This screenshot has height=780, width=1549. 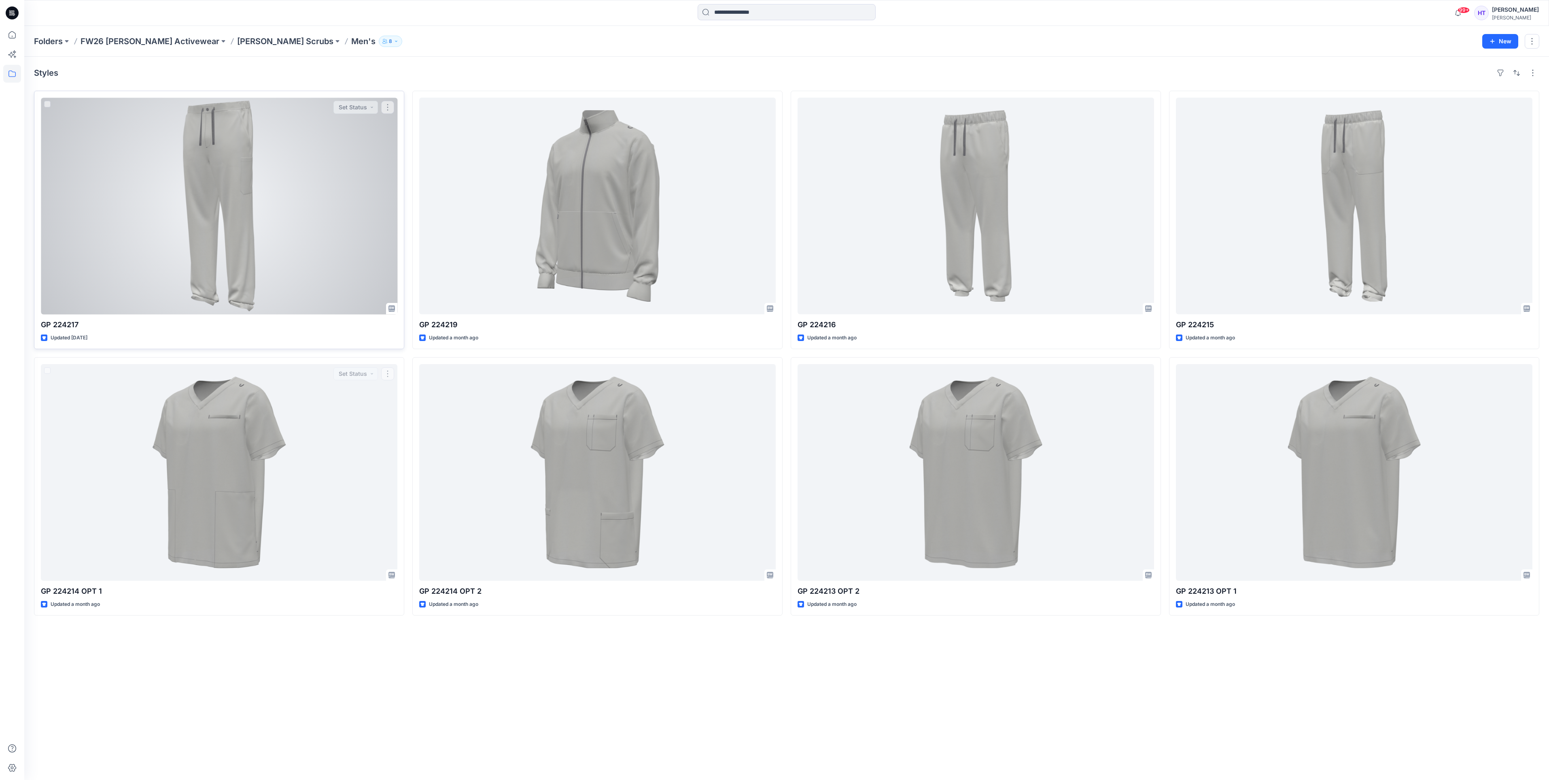 What do you see at coordinates (1464, 10) in the screenshot?
I see `span: 99+` at bounding box center [1464, 10].